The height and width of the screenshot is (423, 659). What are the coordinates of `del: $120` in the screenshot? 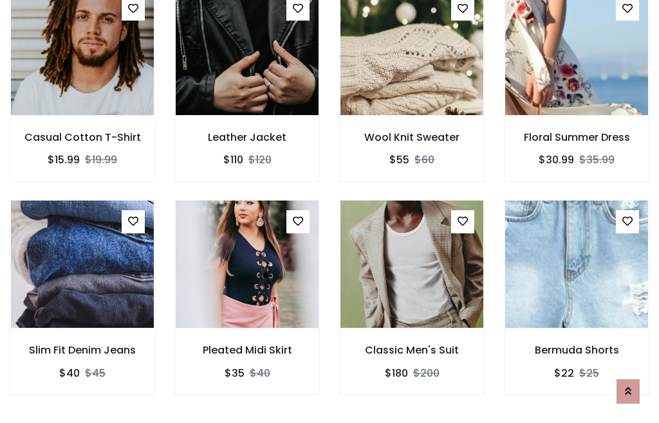 It's located at (260, 159).